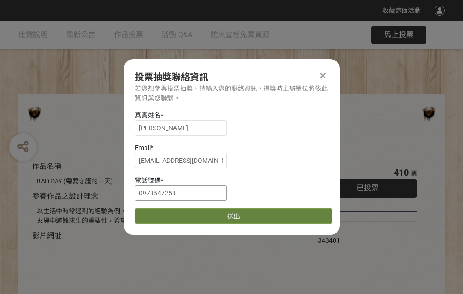 The width and height of the screenshot is (463, 294). I want to click on span: 作品投票, so click(128, 34).